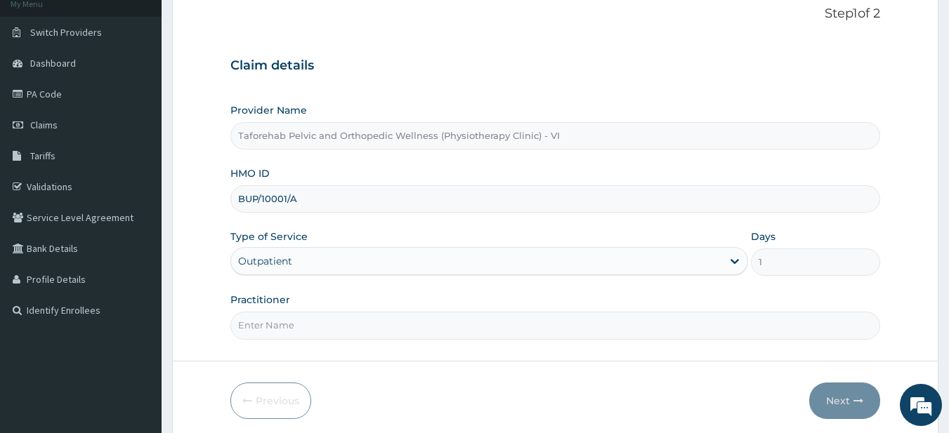 The image size is (949, 433). I want to click on div: Minimize live chat window, so click(247, 24).